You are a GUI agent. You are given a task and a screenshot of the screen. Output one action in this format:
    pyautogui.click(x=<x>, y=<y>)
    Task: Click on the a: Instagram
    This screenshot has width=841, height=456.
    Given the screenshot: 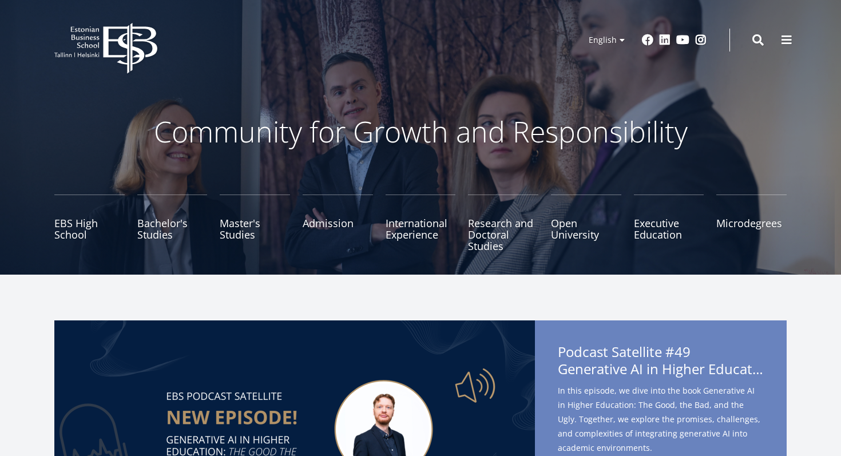 What is the action you would take?
    pyautogui.click(x=701, y=40)
    